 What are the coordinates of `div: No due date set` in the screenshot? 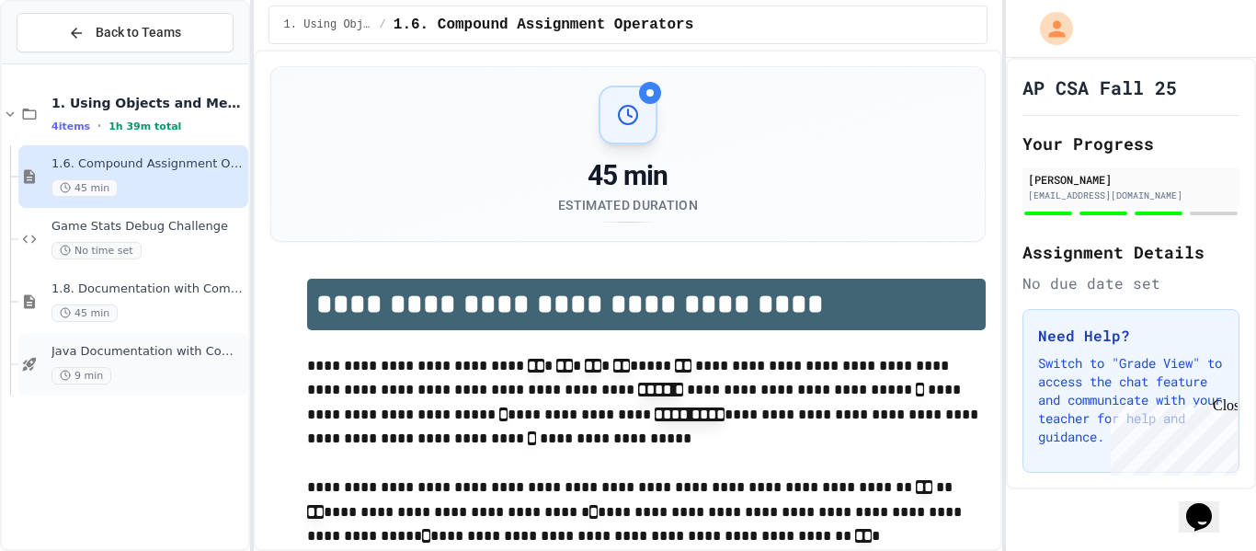 It's located at (1131, 283).